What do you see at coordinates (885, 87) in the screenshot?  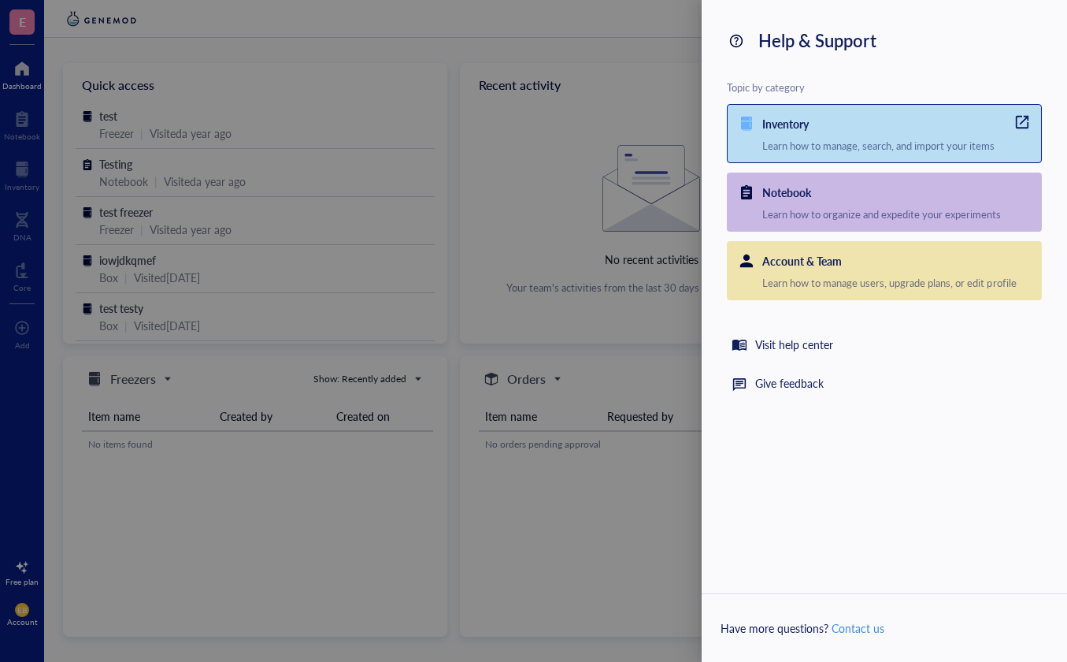 I see `div: Topic by category` at bounding box center [885, 87].